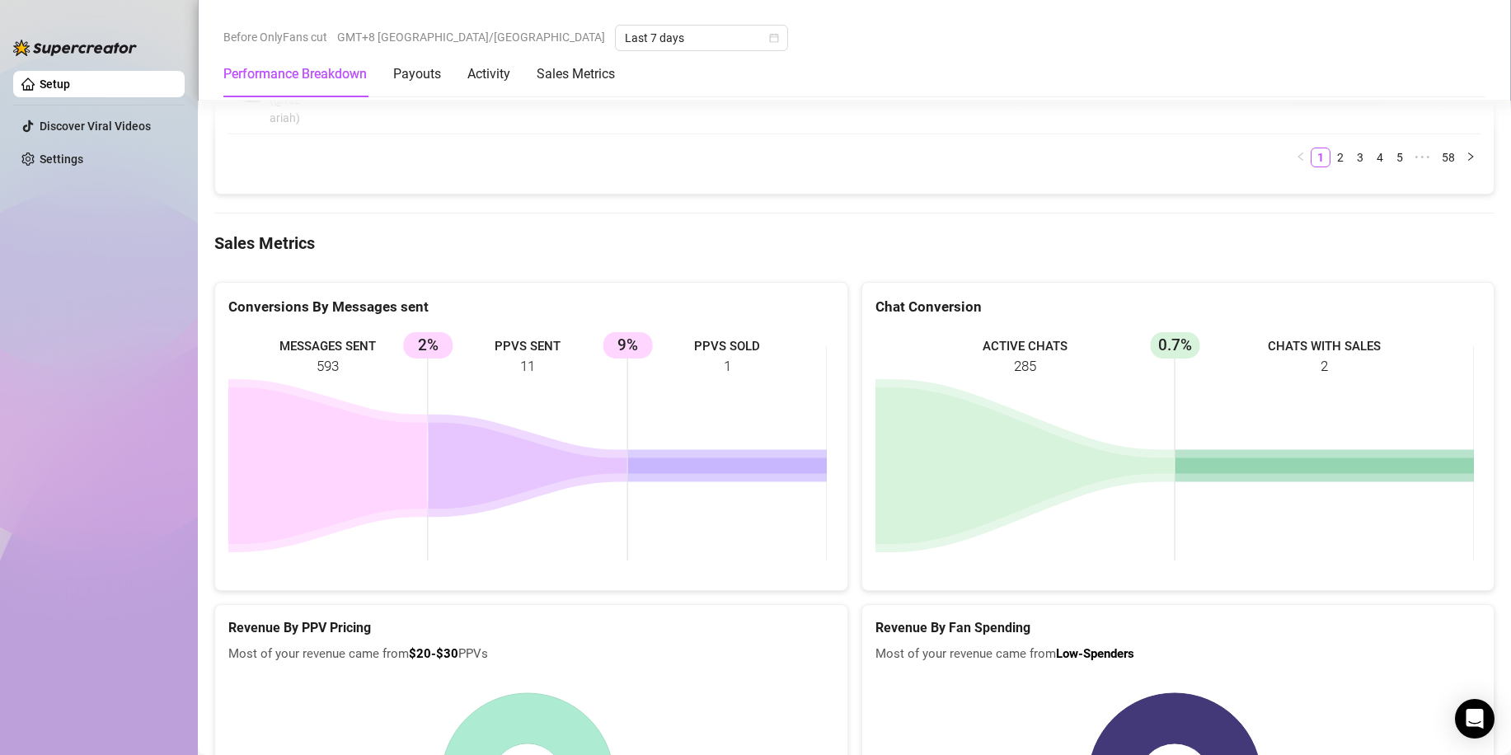  I want to click on span: Zariah (@tszariah), so click(284, 91).